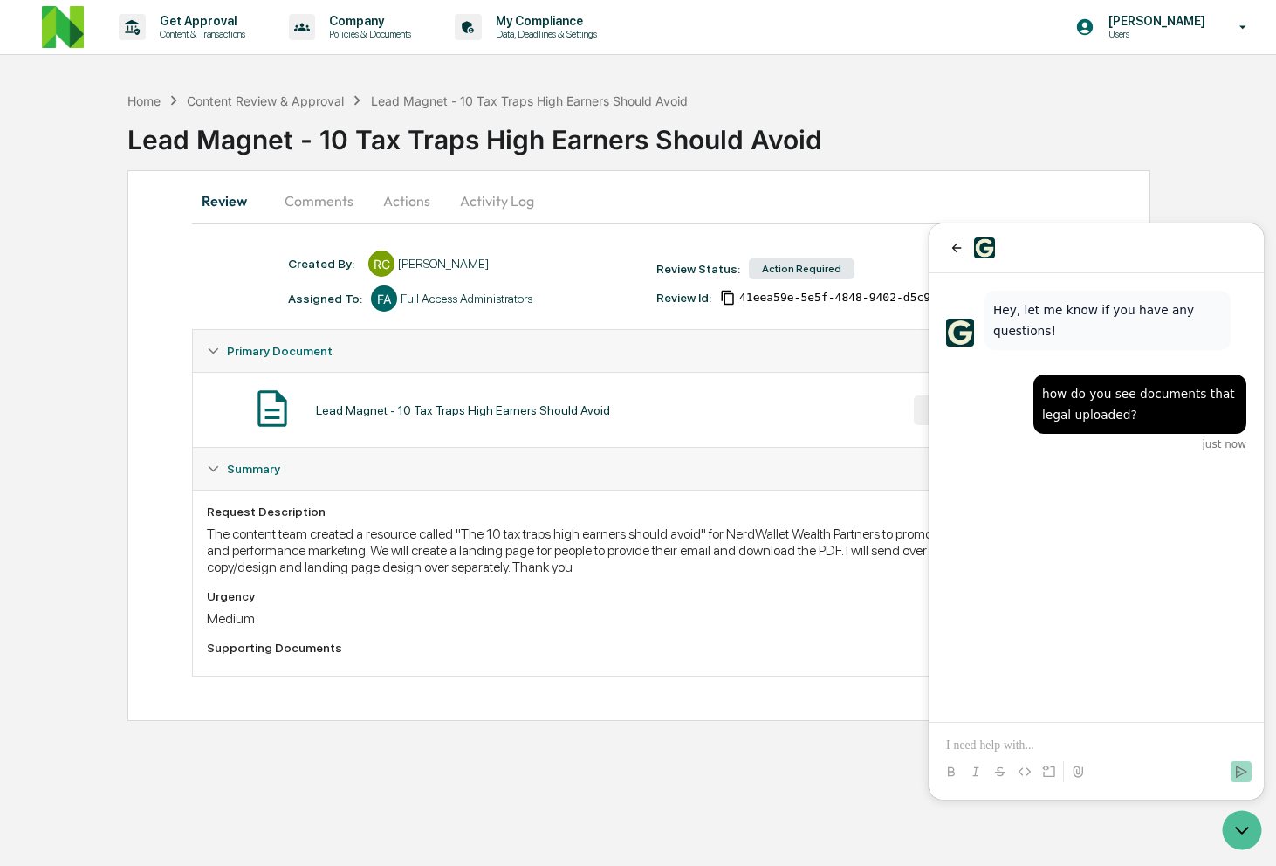  What do you see at coordinates (638, 511) in the screenshot?
I see `div: Request Description` at bounding box center [638, 511].